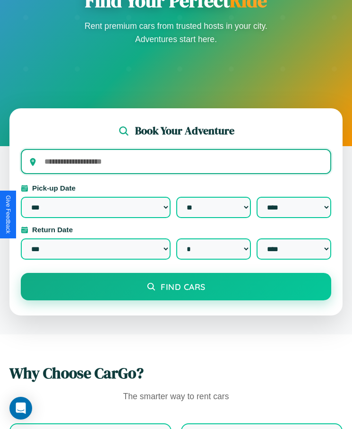 Image resolution: width=352 pixels, height=429 pixels. I want to click on p: Rent premium cars from trusted hosts in your city. Adventures start here., so click(176, 33).